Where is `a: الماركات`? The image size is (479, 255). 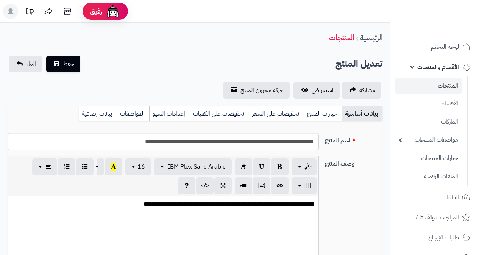
a: الماركات is located at coordinates (428, 121).